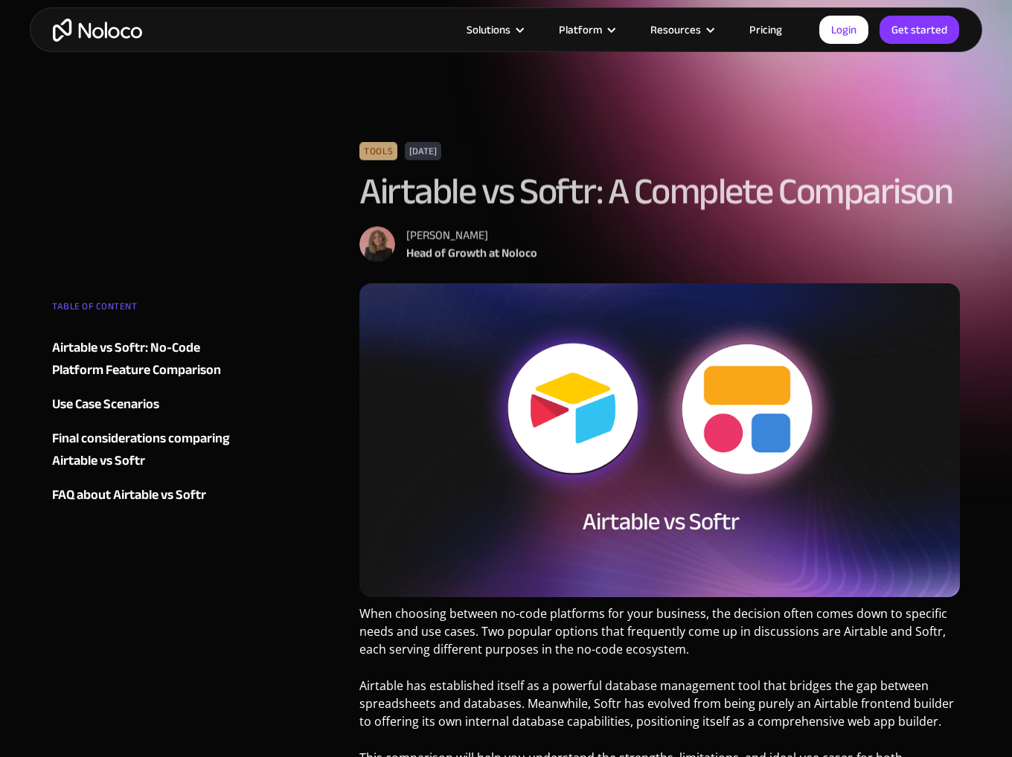  What do you see at coordinates (843, 30) in the screenshot?
I see `a: Login` at bounding box center [843, 30].